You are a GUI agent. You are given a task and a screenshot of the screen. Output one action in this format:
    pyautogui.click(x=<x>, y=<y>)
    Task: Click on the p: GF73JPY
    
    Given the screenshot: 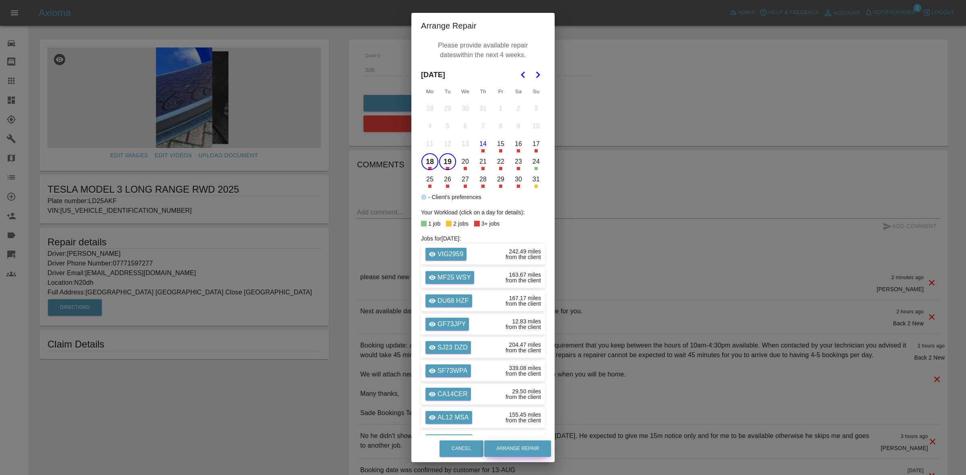 What is the action you would take?
    pyautogui.click(x=451, y=324)
    